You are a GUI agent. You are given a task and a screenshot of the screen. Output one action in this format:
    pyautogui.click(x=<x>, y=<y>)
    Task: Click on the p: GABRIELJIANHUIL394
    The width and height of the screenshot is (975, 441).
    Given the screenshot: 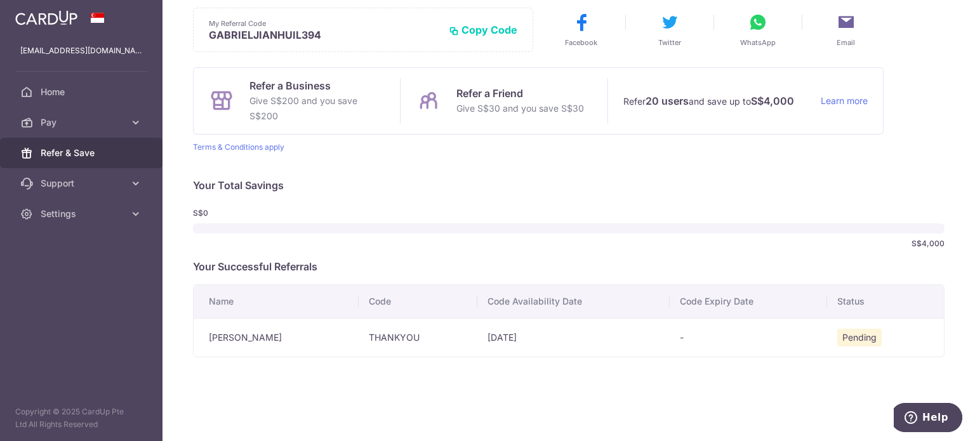 What is the action you would take?
    pyautogui.click(x=324, y=35)
    